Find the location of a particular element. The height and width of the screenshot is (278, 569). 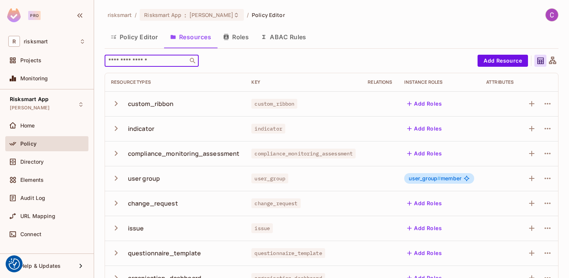

span: compliance_monitoring_assessment is located at coordinates (304, 153).